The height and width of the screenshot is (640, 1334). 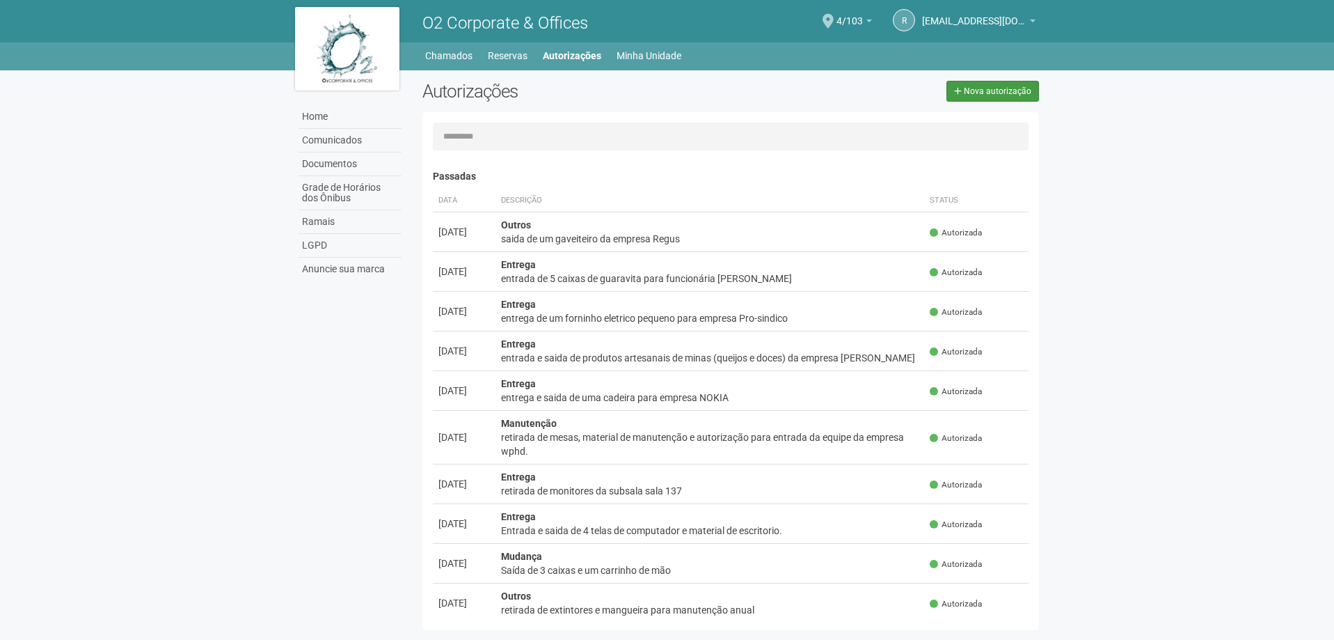 I want to click on div: Saída de 3 caixas e um carrinho de mão, so click(x=710, y=570).